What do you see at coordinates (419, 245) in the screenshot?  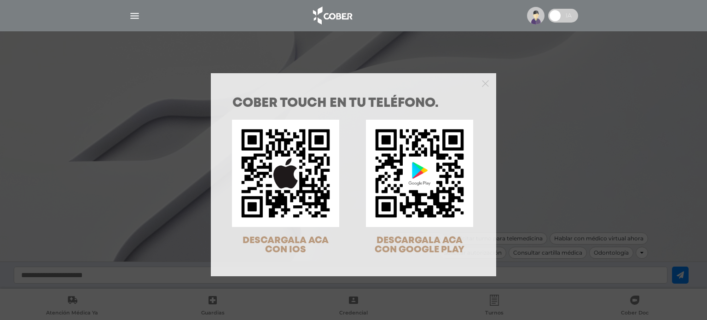 I see `span: DESCARGALA ACA CON GOOGLE PLAY` at bounding box center [419, 245].